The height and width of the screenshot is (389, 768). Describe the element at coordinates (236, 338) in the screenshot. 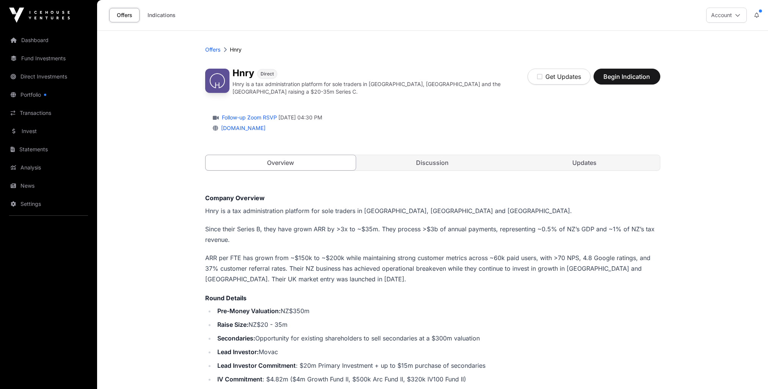

I see `strong: Secondaries:` at that location.